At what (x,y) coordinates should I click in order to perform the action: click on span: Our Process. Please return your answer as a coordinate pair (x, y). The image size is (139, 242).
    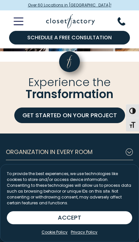
    Looking at the image, I should click on (26, 168).